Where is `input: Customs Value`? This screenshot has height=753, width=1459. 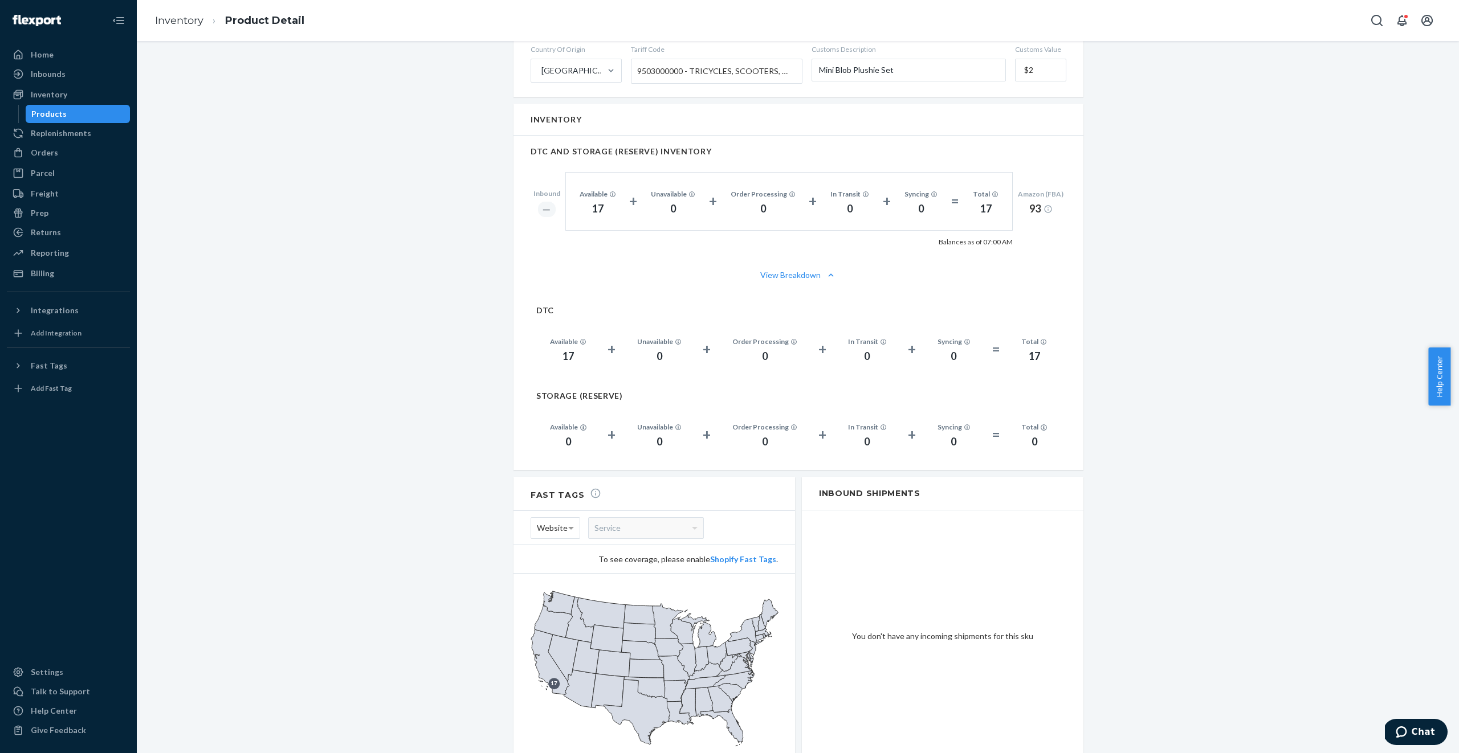 input: Customs Value is located at coordinates (1041, 70).